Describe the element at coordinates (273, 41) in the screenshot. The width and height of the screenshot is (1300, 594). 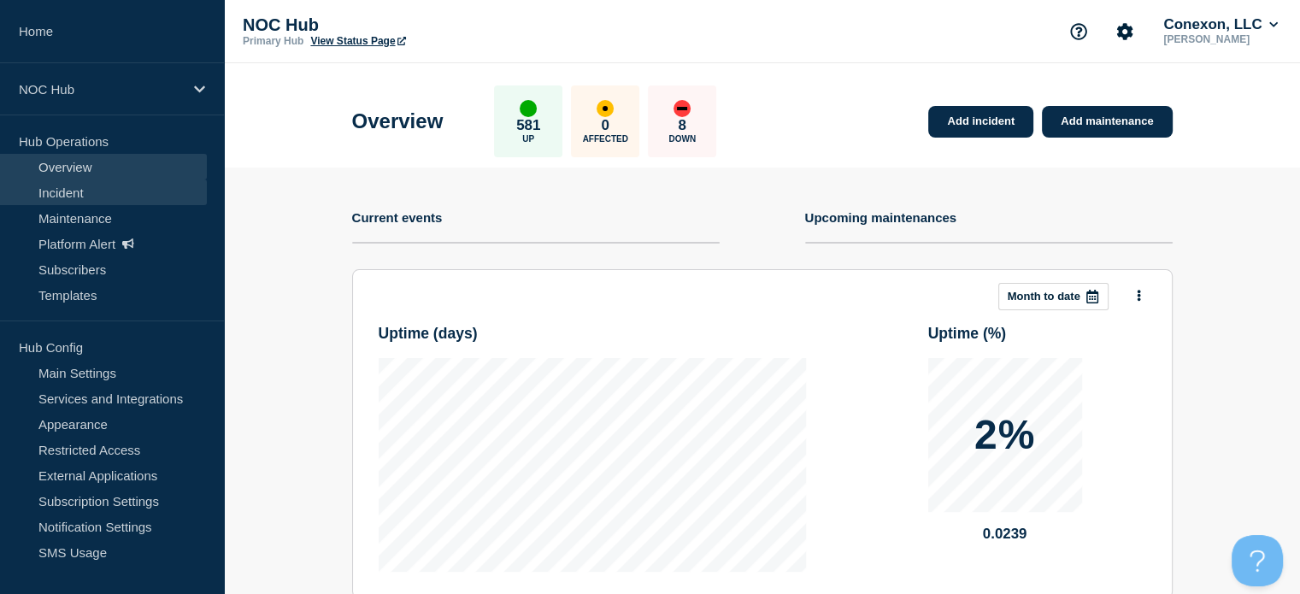
I see `p: Primary Hub` at that location.